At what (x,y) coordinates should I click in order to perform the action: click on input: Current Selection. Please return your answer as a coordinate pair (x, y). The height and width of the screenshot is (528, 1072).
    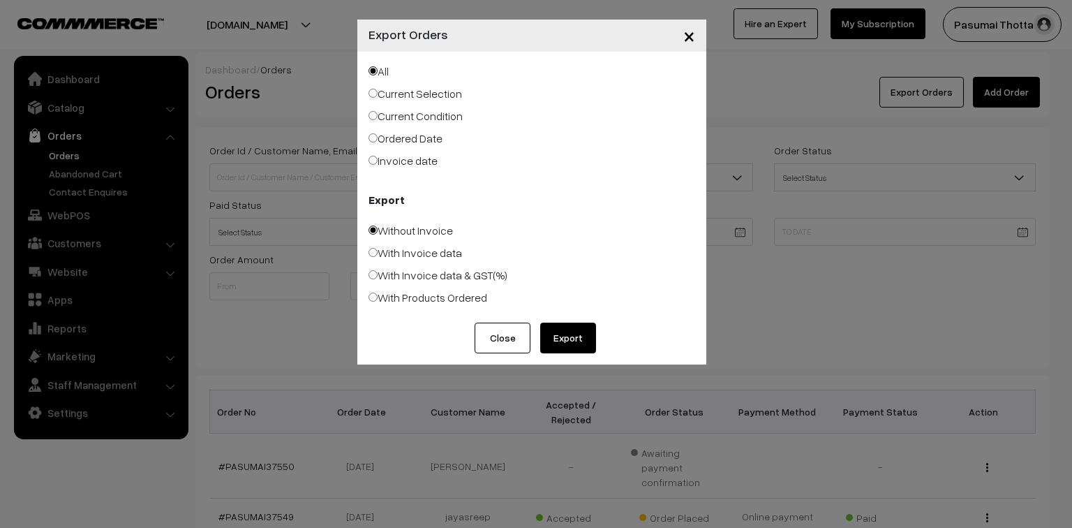
    Looking at the image, I should click on (373, 93).